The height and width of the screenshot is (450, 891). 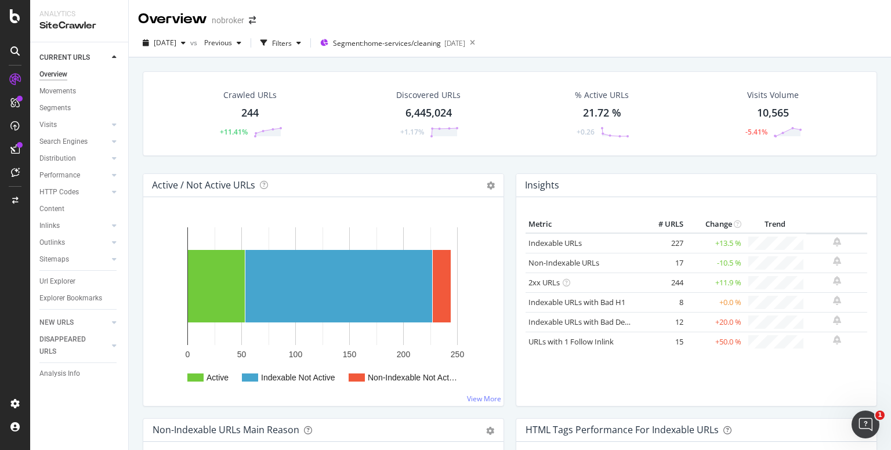 I want to click on text: 200, so click(x=404, y=354).